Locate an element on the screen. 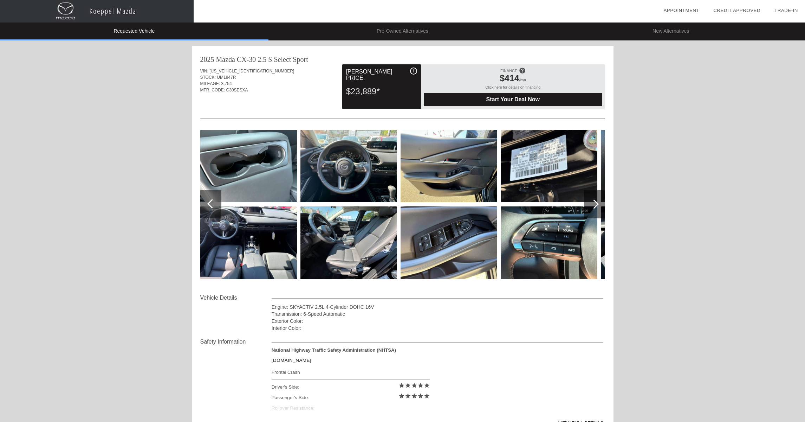 The width and height of the screenshot is (805, 422). div: Engine: SKYACTIV 2.5L 4-Cylinder DOHC 16V is located at coordinates (438, 307).